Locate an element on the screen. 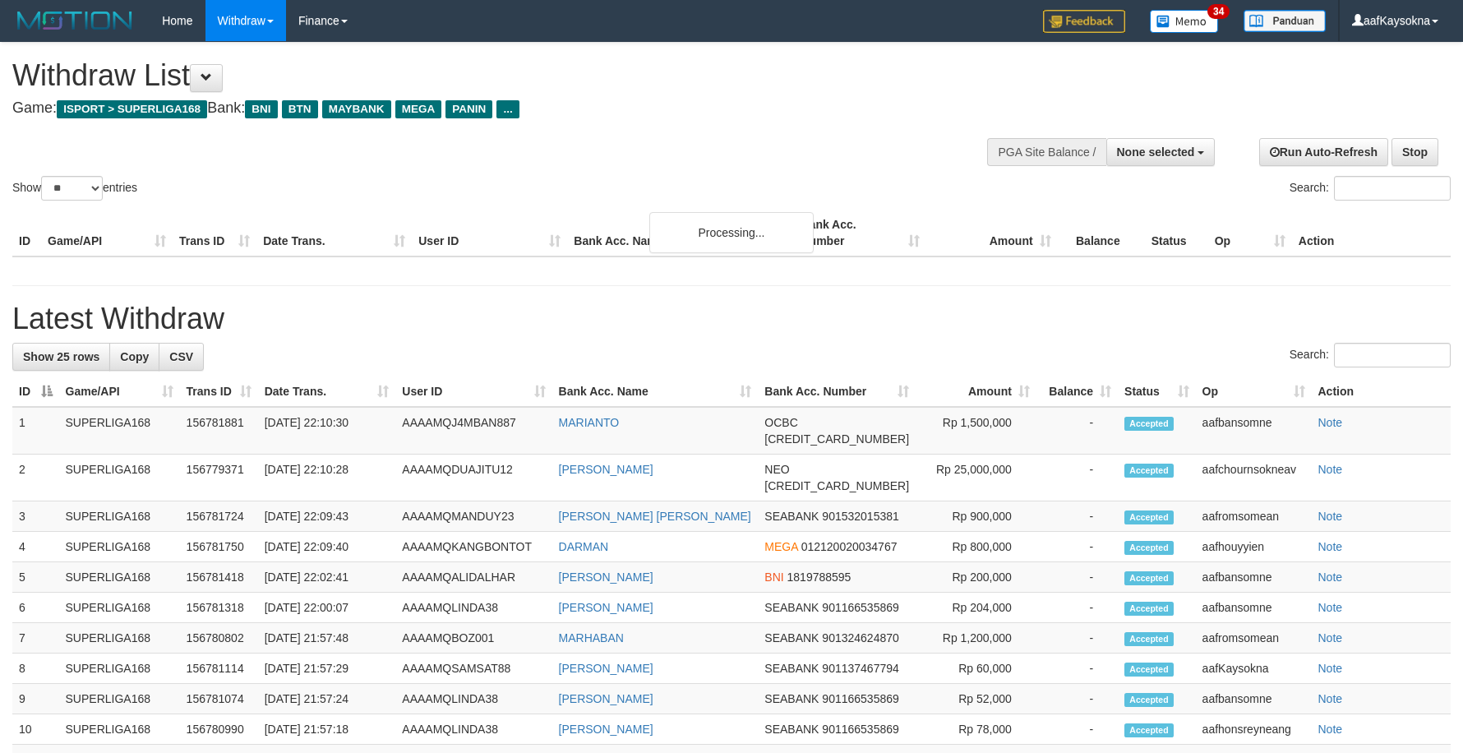 The height and width of the screenshot is (753, 1463). td: 156779371 is located at coordinates (219, 478).